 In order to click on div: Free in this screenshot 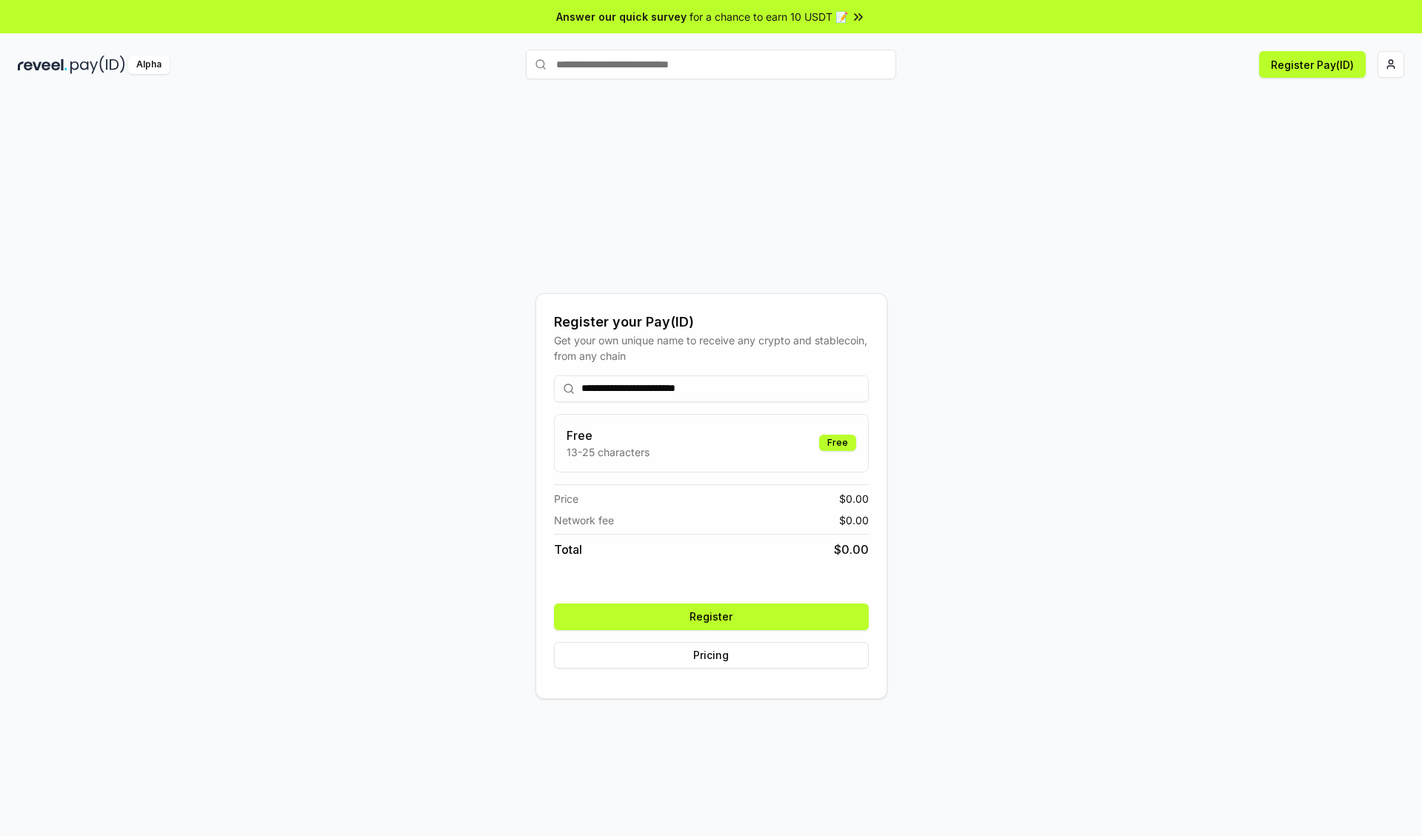, I will do `click(838, 443)`.